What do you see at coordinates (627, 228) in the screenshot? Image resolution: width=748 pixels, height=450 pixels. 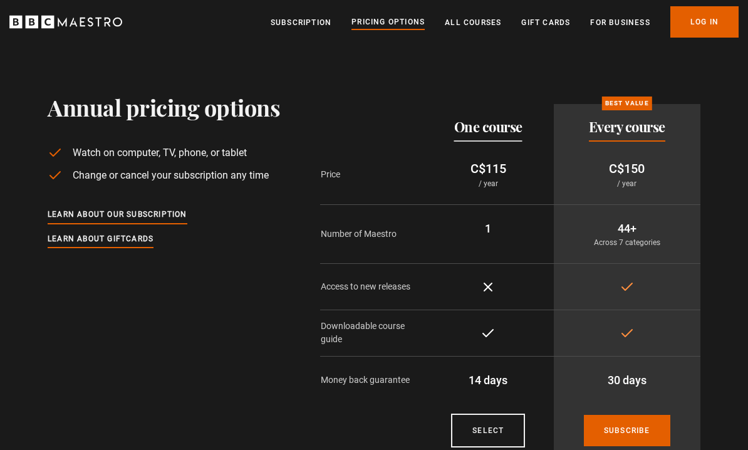 I see `p: 44+` at bounding box center [627, 228].